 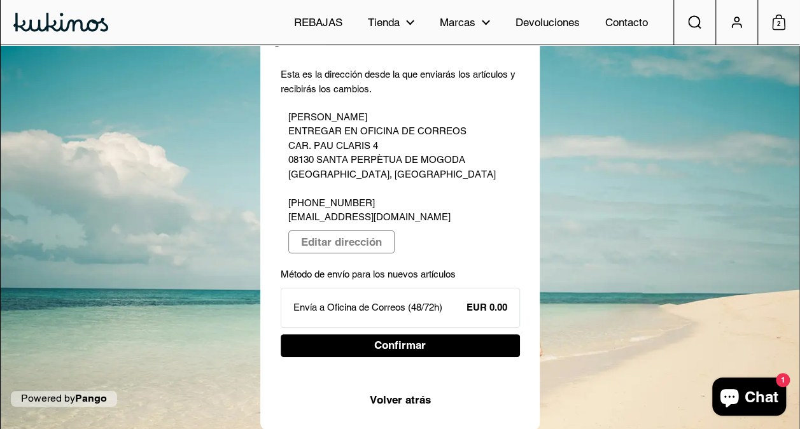 What do you see at coordinates (341, 242) in the screenshot?
I see `button: Editar dirección` at bounding box center [341, 242].